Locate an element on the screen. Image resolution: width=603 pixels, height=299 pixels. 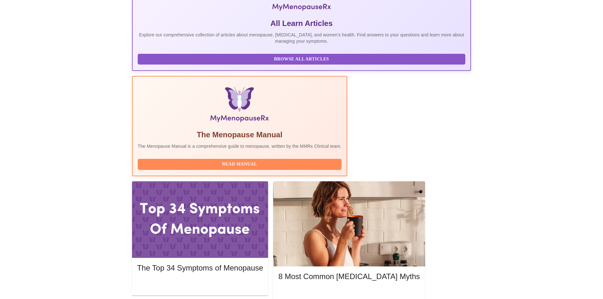
span: Browse All Articles is located at coordinates (301, 59).